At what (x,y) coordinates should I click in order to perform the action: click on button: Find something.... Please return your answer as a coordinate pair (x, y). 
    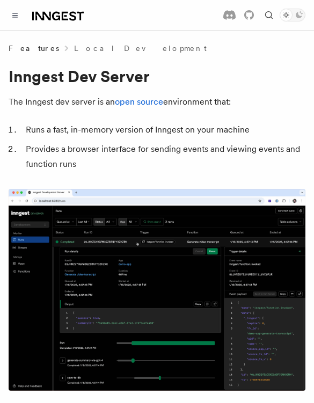
    Looking at the image, I should click on (269, 15).